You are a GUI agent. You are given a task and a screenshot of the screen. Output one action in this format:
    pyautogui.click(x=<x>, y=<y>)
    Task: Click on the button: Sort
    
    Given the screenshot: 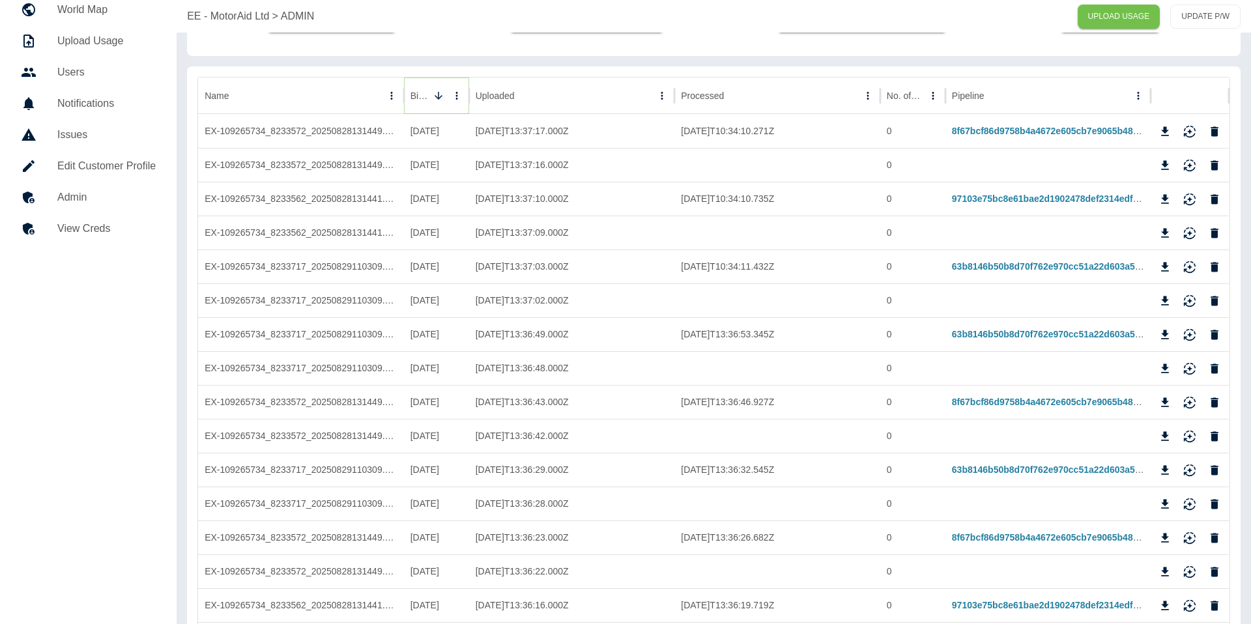 What is the action you would take?
    pyautogui.click(x=438, y=96)
    